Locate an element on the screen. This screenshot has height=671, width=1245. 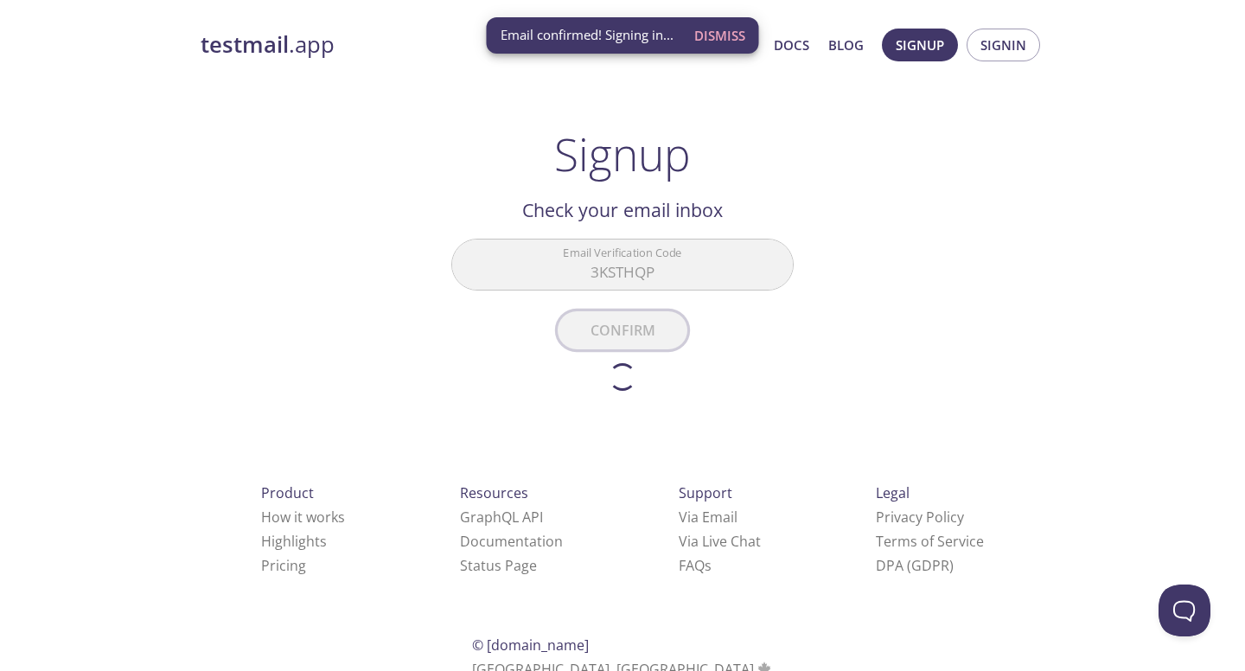
a: Via Live Chat is located at coordinates (719, 541).